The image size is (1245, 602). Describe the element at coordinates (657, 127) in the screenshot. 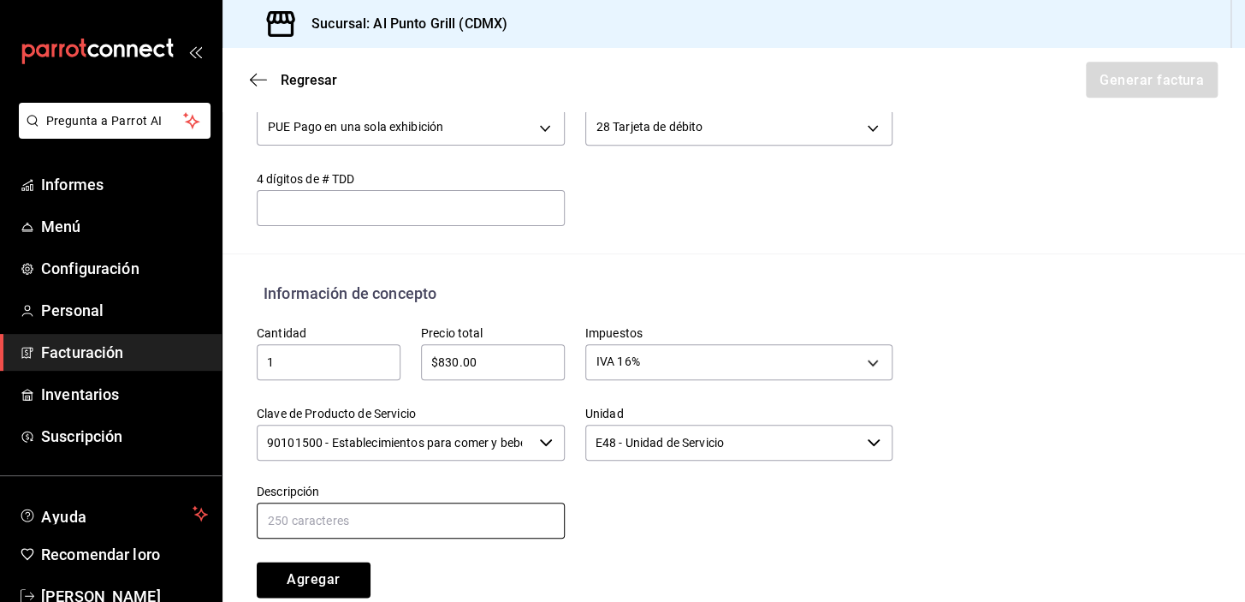

I see `font: Tarjeta de débito` at that location.